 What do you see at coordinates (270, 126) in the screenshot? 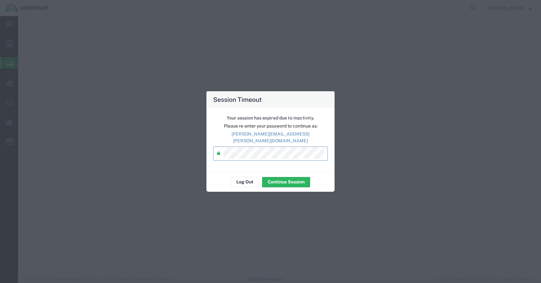
I see `p: Please re-enter your password to continue as:` at bounding box center [270, 126].